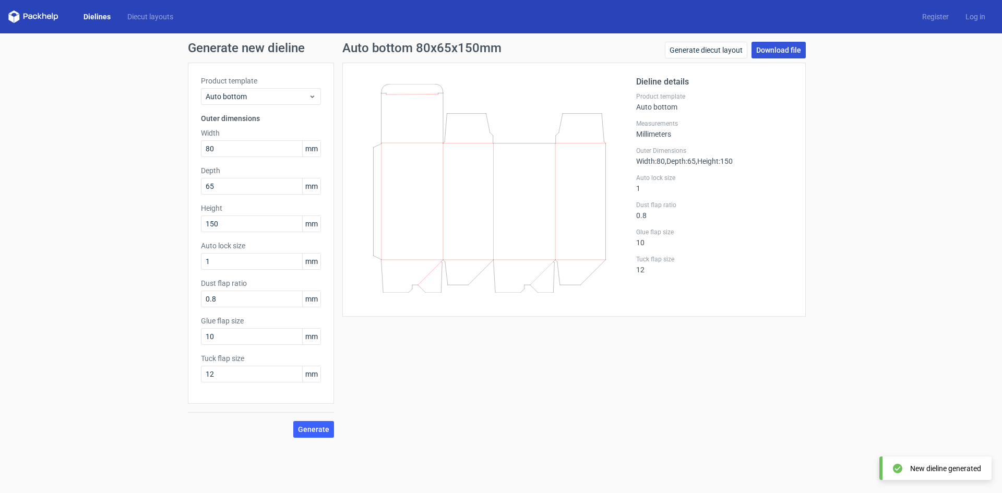 Image resolution: width=1002 pixels, height=493 pixels. Describe the element at coordinates (314, 430) in the screenshot. I see `button: Generate` at that location.